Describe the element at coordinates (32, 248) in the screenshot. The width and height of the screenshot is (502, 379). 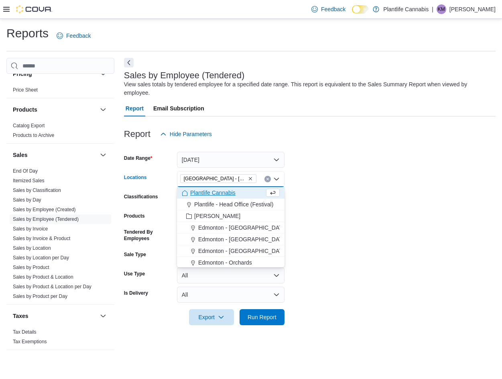
I see `span: Sales by Location` at that location.